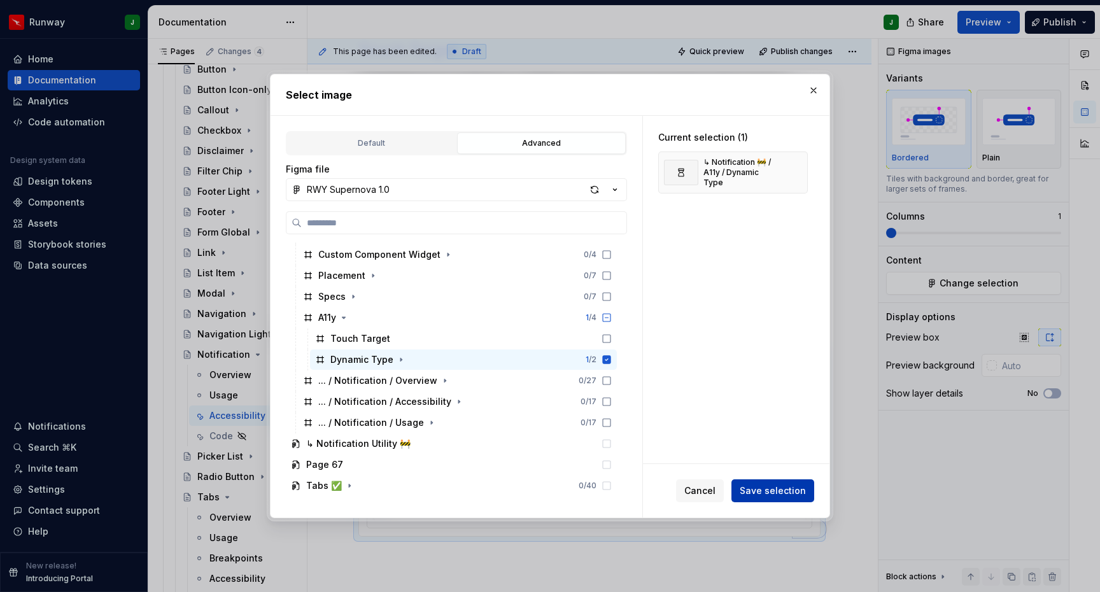 This screenshot has width=1100, height=592. Describe the element at coordinates (307, 169) in the screenshot. I see `label: Figma file` at that location.